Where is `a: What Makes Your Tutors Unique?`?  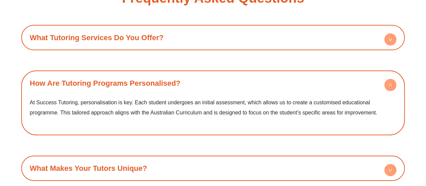 a: What Makes Your Tutors Unique? is located at coordinates (88, 168).